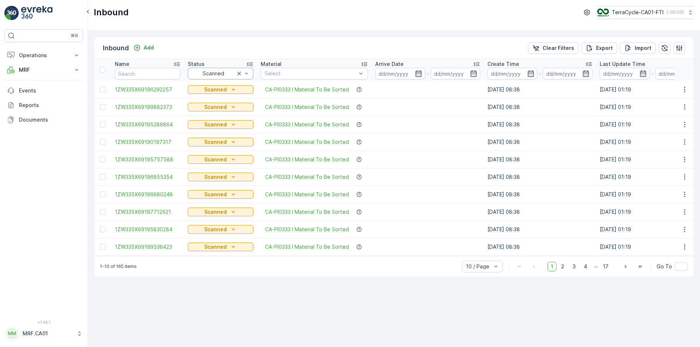 The width and height of the screenshot is (700, 347). What do you see at coordinates (50, 105) in the screenshot?
I see `p: Reports` at bounding box center [50, 105].